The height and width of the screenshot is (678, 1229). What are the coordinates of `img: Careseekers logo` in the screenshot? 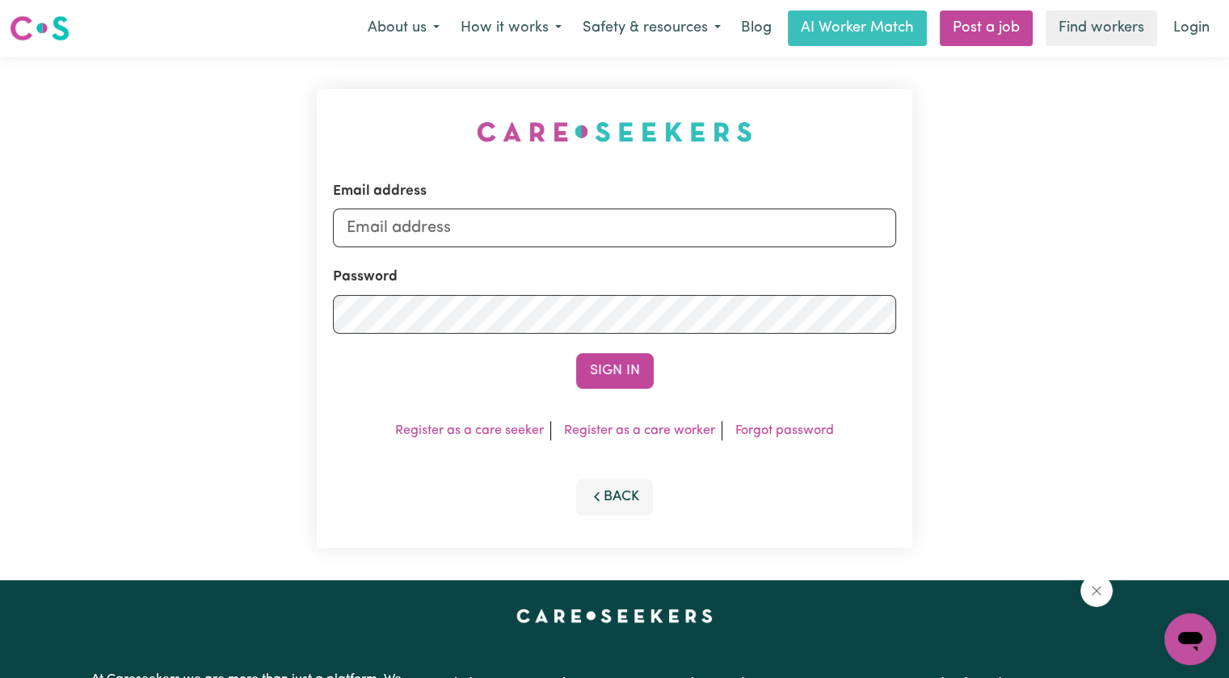 It's located at (40, 28).